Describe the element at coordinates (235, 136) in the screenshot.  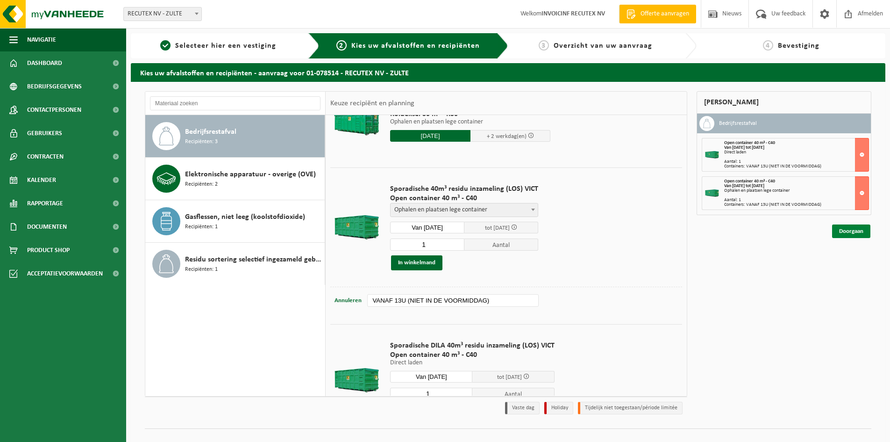
I see `button: Bedrijfsrestafval Recipiënten: 3` at that location.